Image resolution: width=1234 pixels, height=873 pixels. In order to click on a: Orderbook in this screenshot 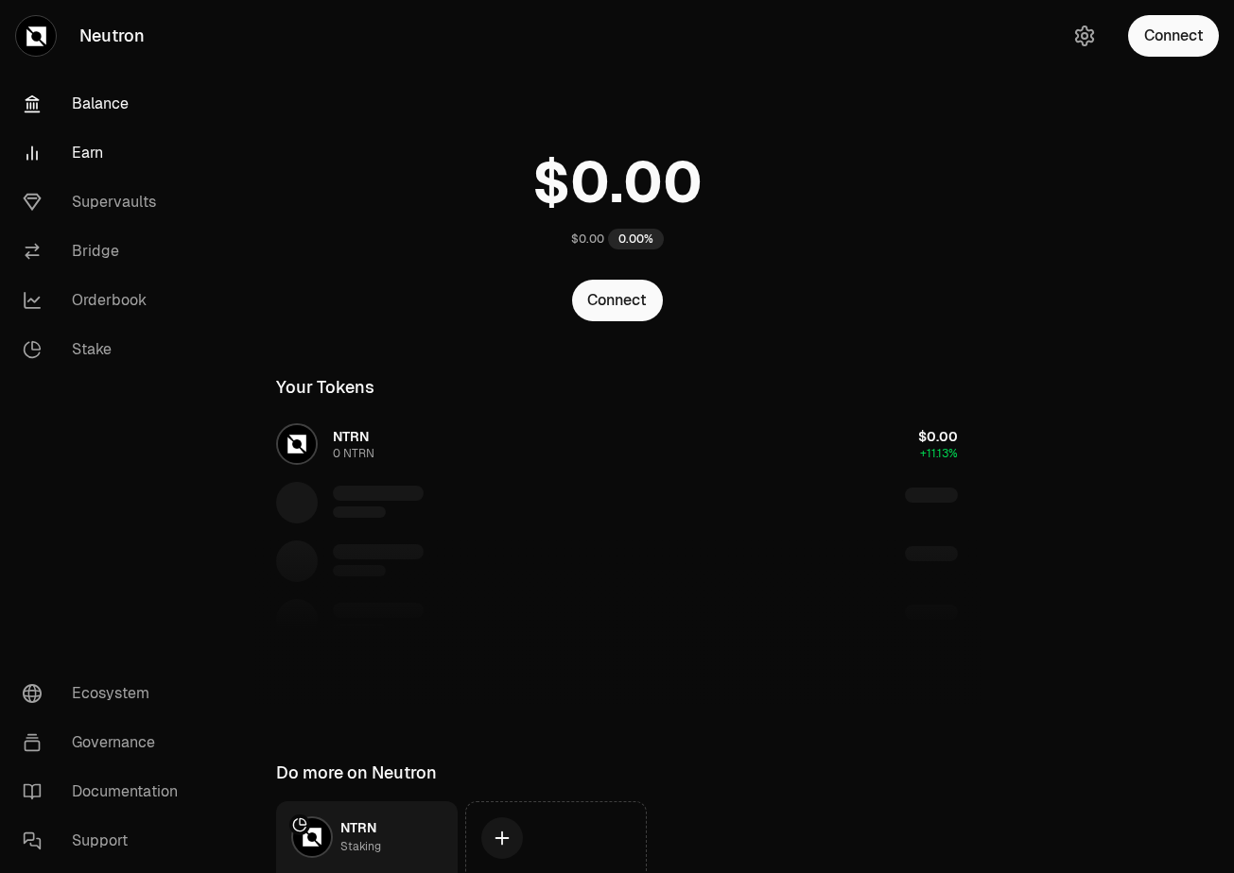, I will do `click(106, 301)`.